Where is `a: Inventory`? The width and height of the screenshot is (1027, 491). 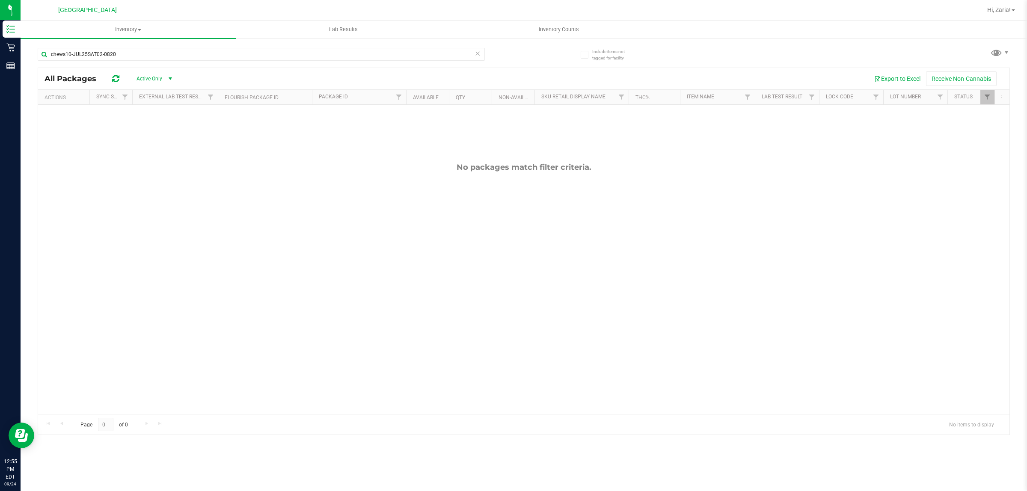
a: Inventory is located at coordinates (128, 30).